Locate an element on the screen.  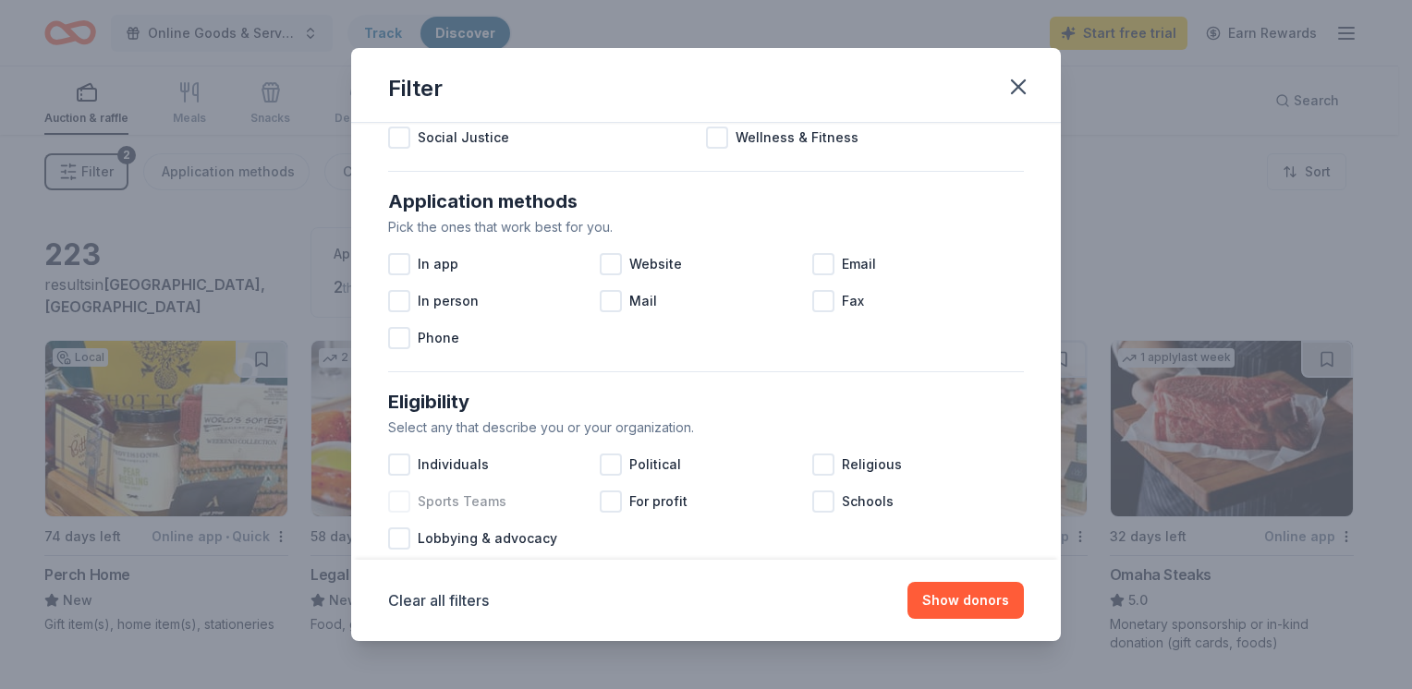
span: Religious is located at coordinates (871, 465).